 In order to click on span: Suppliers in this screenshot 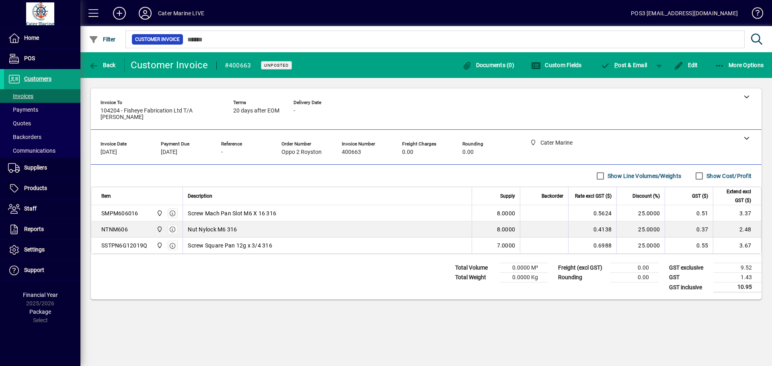, I will do `click(35, 168)`.